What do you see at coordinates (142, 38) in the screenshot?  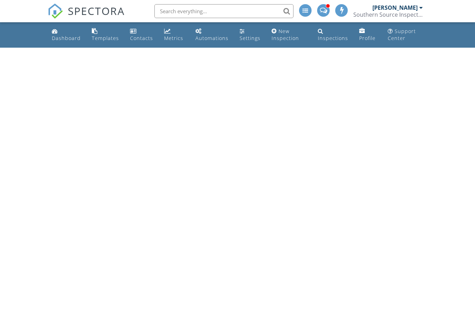 I see `div: Contacts` at bounding box center [142, 38].